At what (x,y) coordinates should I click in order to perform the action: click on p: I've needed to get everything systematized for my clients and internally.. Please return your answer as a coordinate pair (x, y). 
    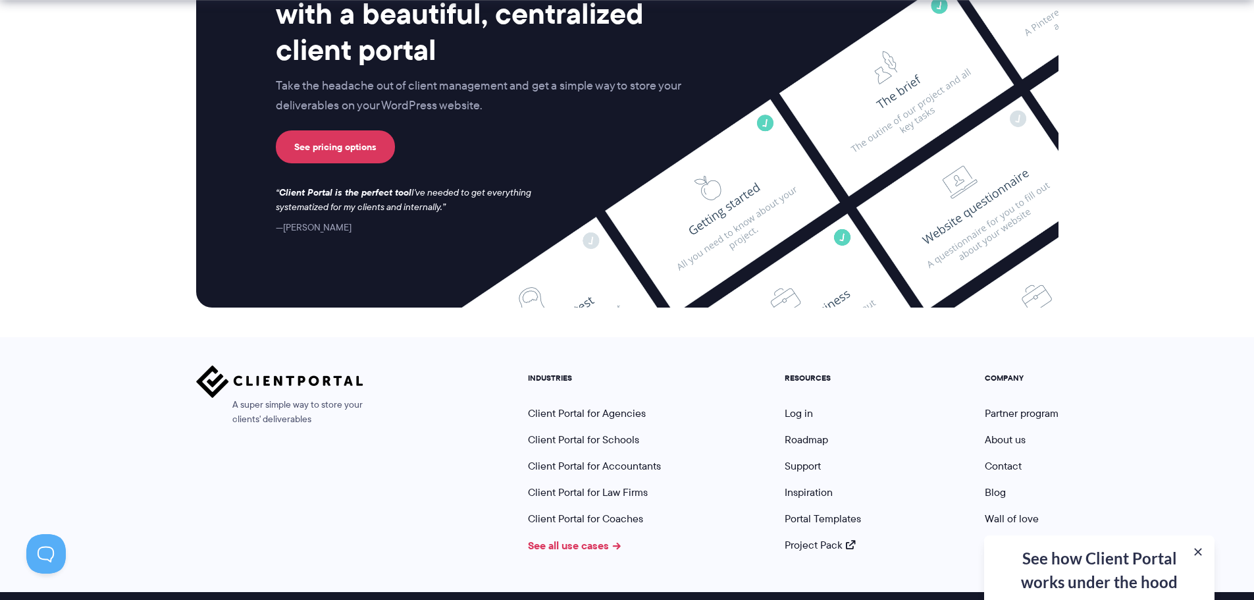
    Looking at the image, I should click on (410, 200).